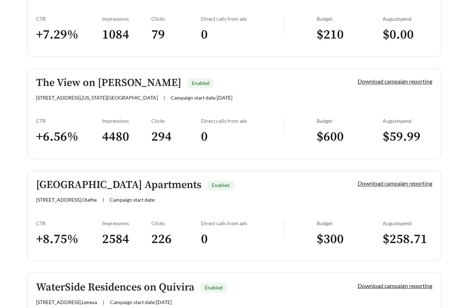  I want to click on h3: + 6.56 %, so click(69, 137).